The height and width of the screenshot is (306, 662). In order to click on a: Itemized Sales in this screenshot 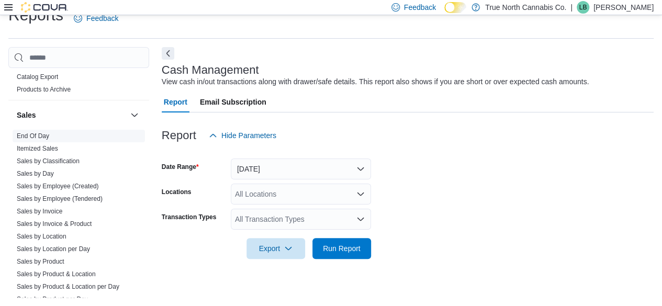, I will do `click(37, 149)`.